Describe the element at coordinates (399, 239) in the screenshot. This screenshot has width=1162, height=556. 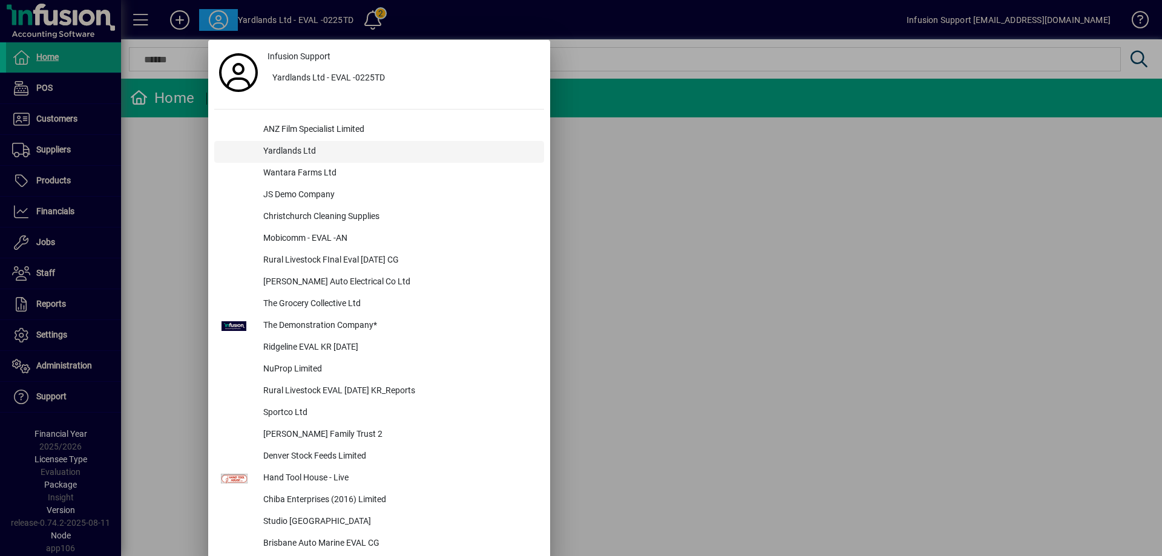
I see `div: Mobicomm - EVAL -AN` at that location.